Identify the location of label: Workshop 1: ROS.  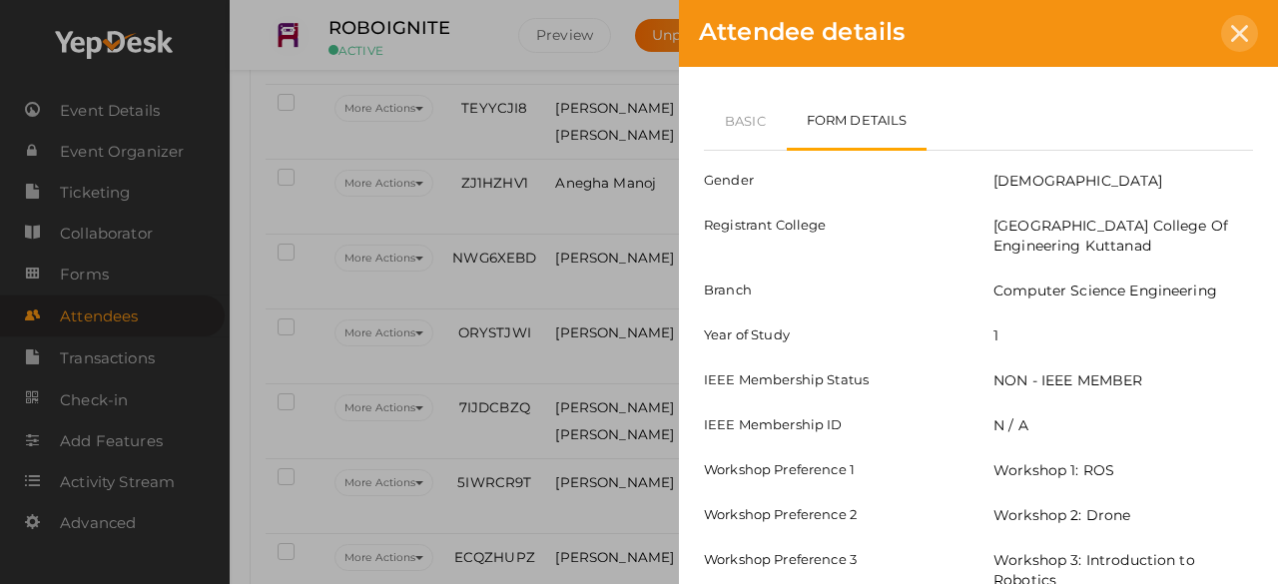
(1053, 470).